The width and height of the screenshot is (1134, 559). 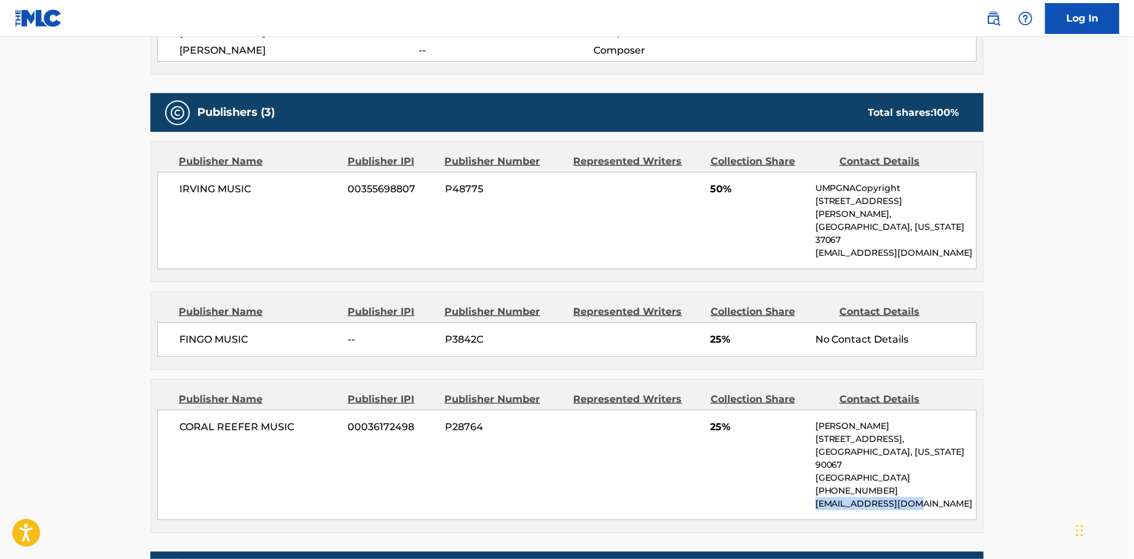 I want to click on div: No Contact Details, so click(x=896, y=340).